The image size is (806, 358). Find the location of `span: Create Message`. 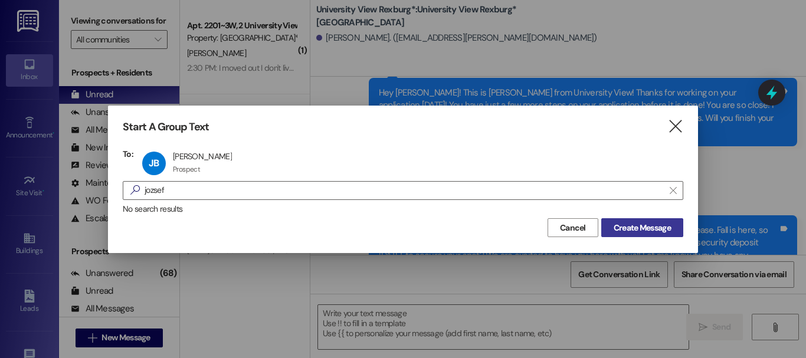

span: Create Message is located at coordinates (642, 228).